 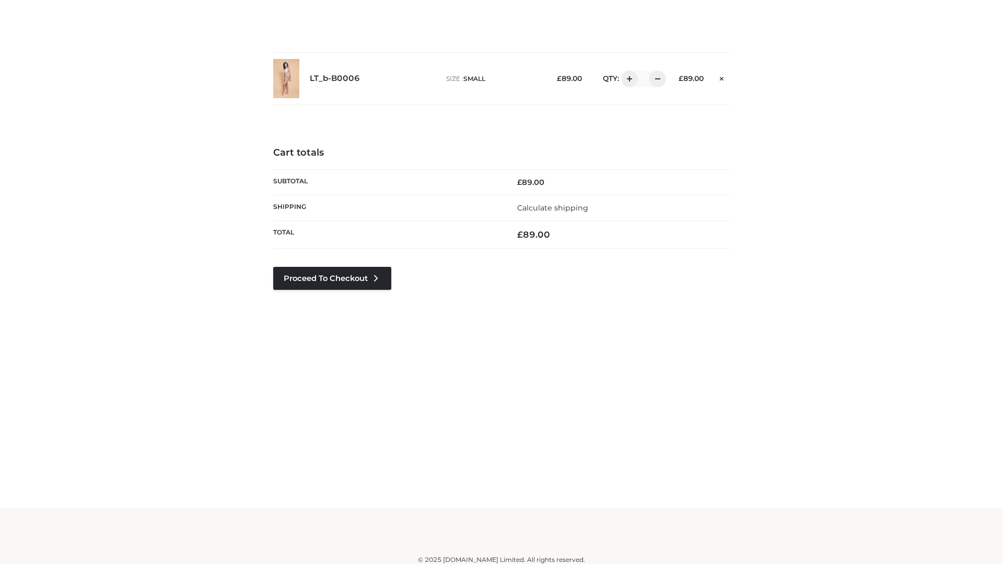 What do you see at coordinates (387, 182) in the screenshot?
I see `th: Subtotal` at bounding box center [387, 182].